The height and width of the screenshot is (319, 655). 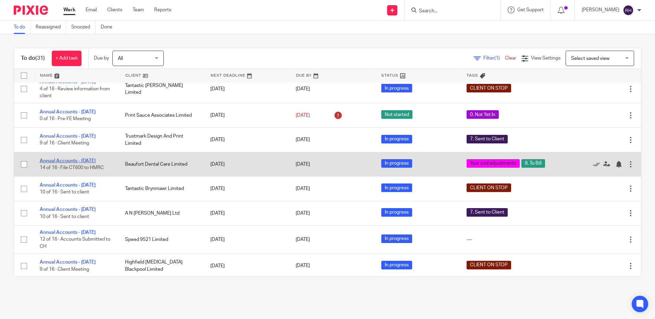 I want to click on a: Reassigned, so click(x=51, y=27).